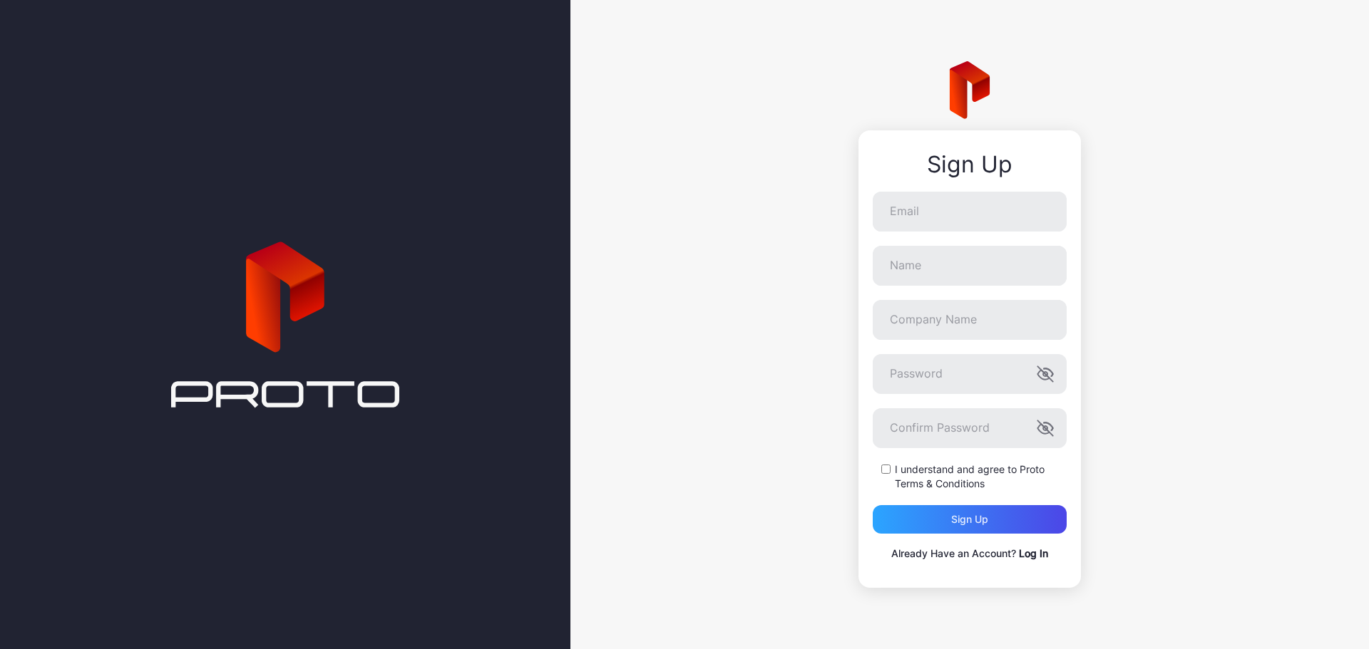  Describe the element at coordinates (969, 520) in the screenshot. I see `button: Sign up` at that location.